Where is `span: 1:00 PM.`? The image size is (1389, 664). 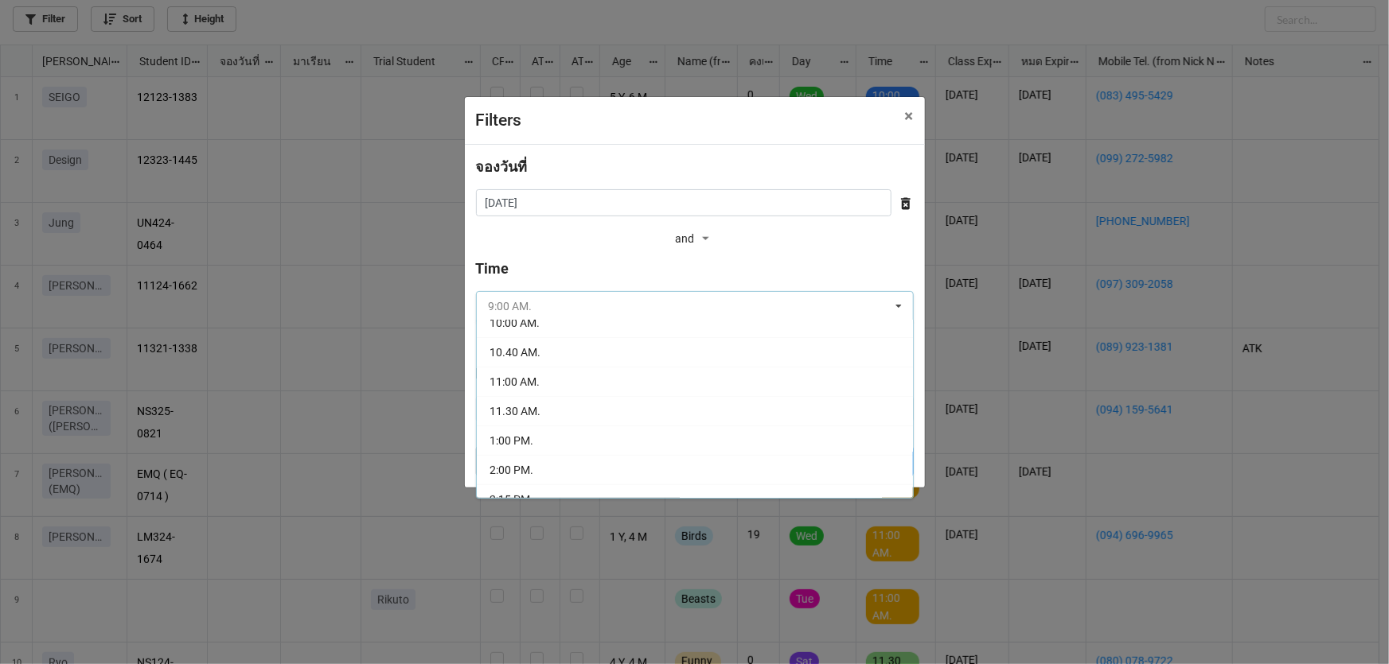 span: 1:00 PM. is located at coordinates (511, 441).